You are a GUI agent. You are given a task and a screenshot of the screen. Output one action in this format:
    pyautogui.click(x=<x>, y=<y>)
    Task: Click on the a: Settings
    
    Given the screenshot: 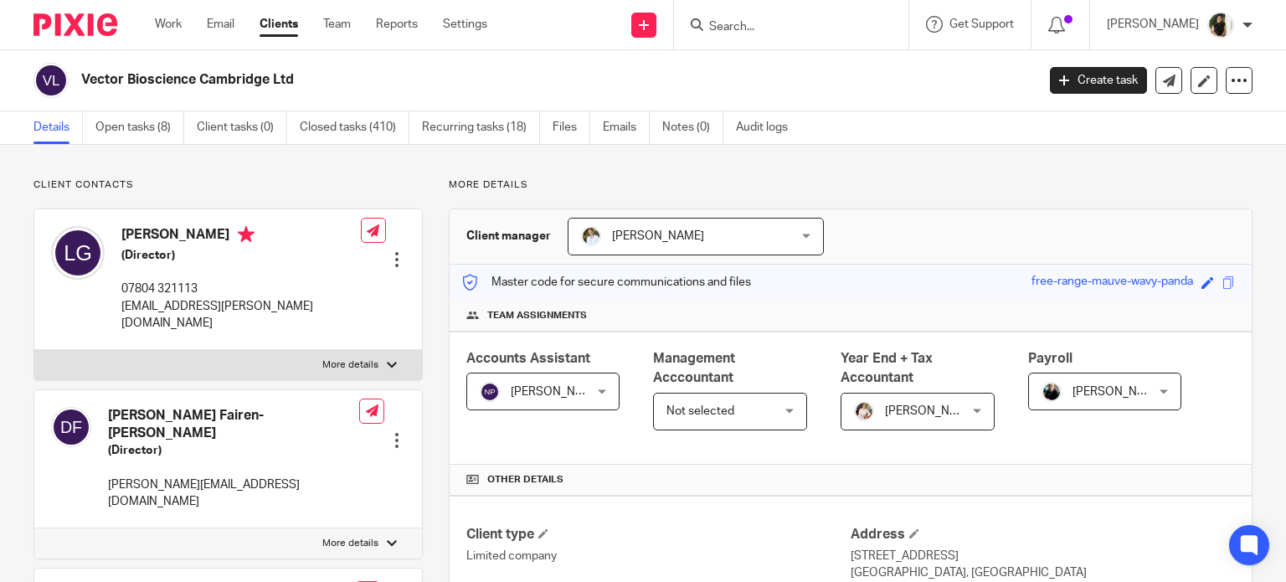 What is the action you would take?
    pyautogui.click(x=465, y=24)
    